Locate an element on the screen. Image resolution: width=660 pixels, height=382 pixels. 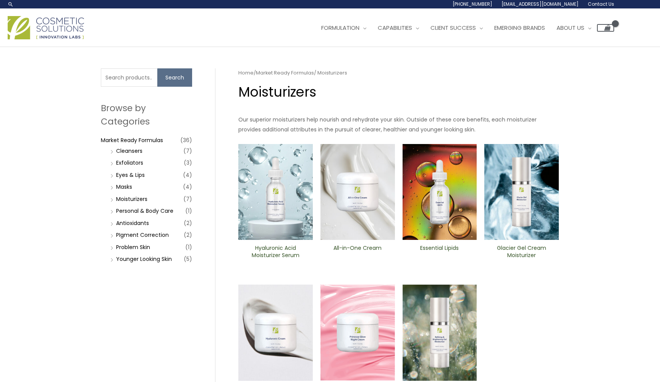
button: Search is located at coordinates (174, 78).